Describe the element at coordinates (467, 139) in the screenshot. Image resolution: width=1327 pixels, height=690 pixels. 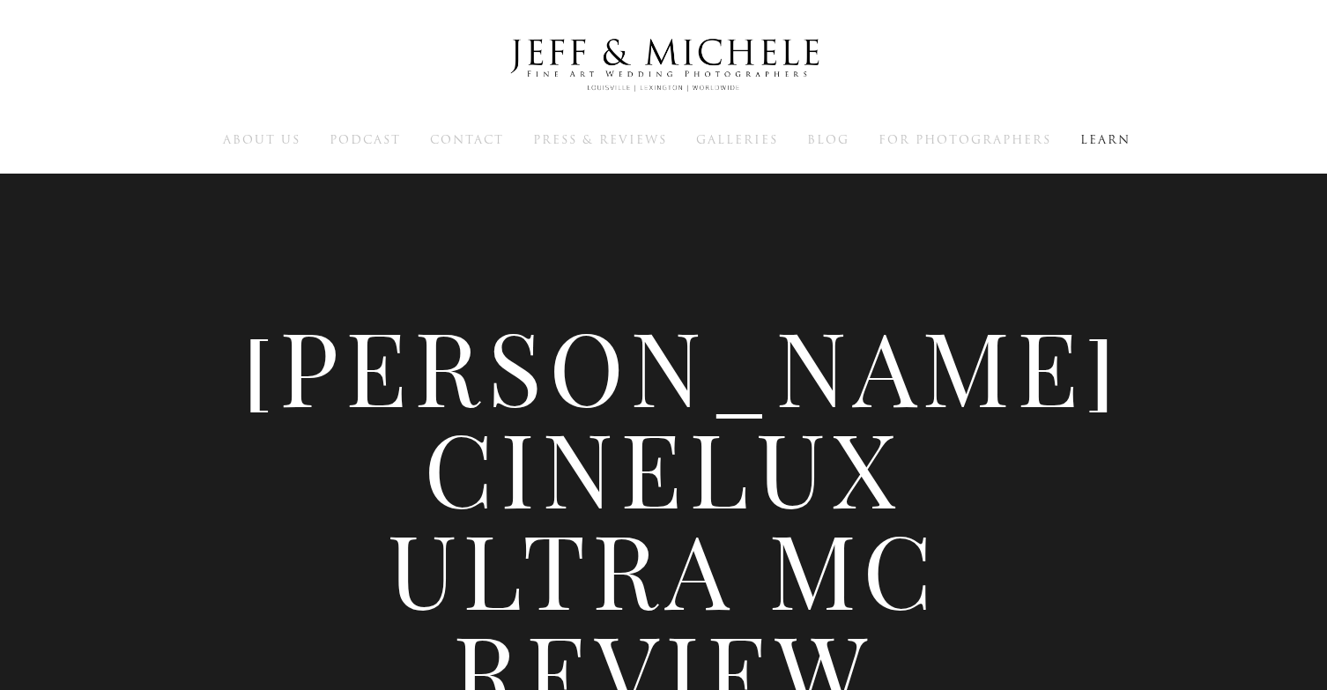
I see `a: Contact` at that location.